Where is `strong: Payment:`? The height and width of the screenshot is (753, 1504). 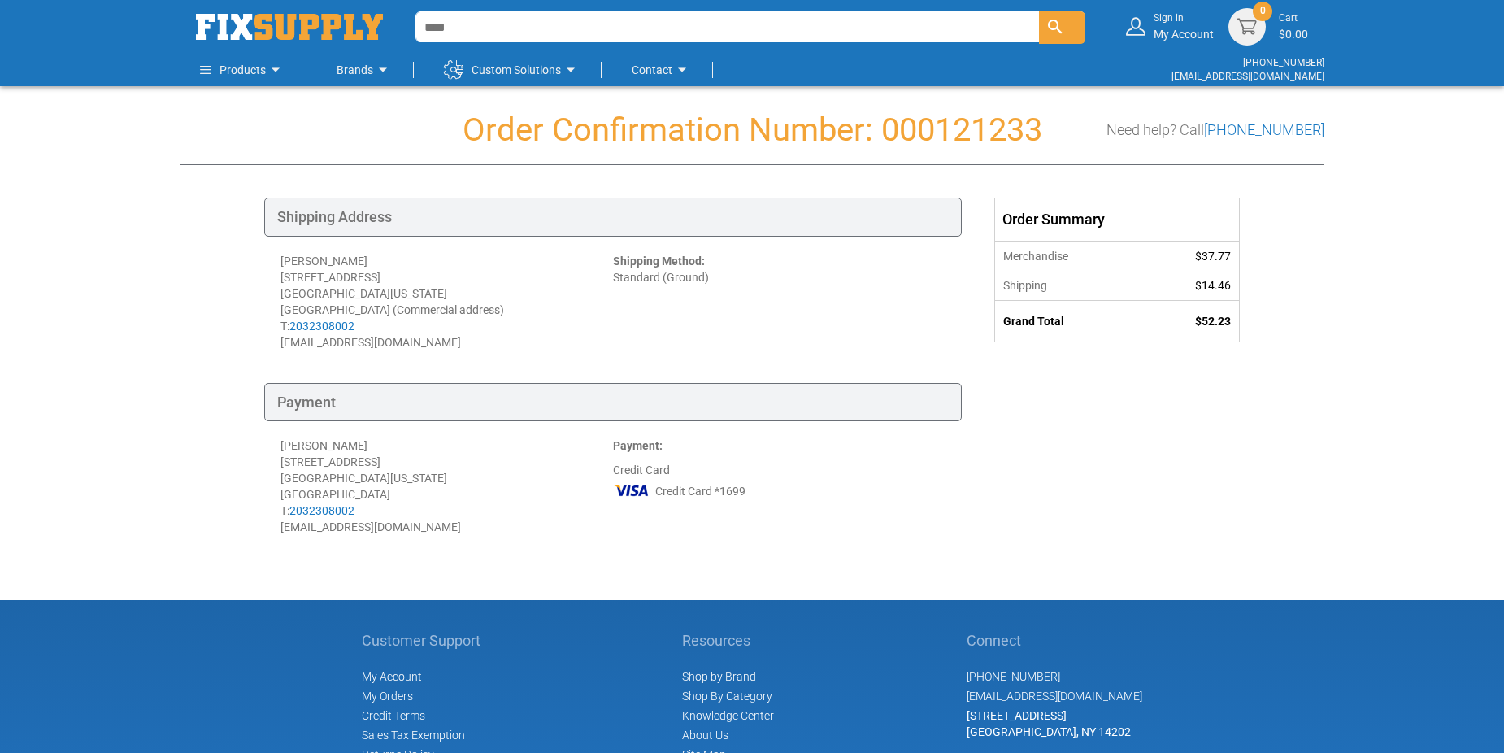
strong: Payment: is located at coordinates (637, 446).